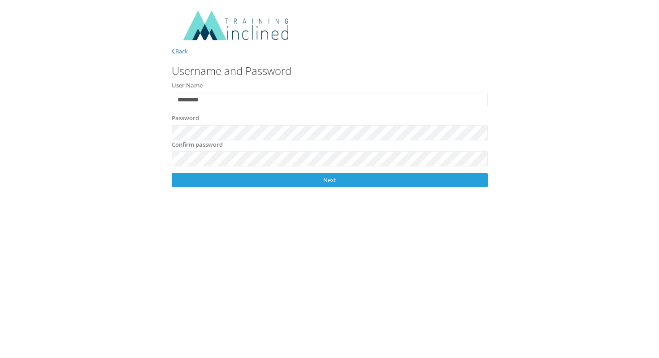 This screenshot has height=358, width=659. What do you see at coordinates (197, 145) in the screenshot?
I see `label: Confirm password` at bounding box center [197, 145].